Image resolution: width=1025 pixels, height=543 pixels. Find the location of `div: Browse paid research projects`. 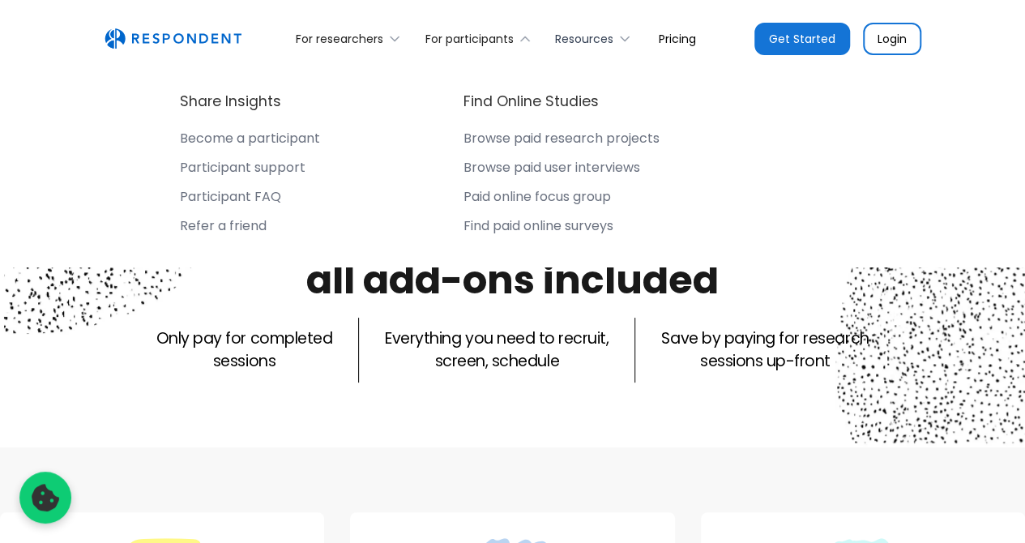

div: Browse paid research projects is located at coordinates (562, 139).